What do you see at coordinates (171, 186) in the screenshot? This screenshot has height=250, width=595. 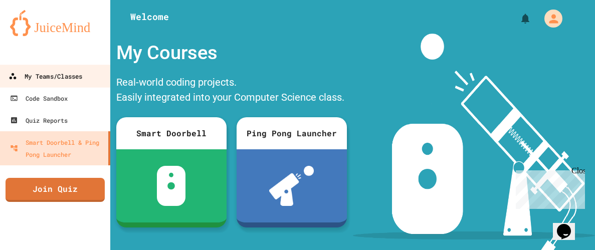 I see `img: sdb-white.svg` at bounding box center [171, 186].